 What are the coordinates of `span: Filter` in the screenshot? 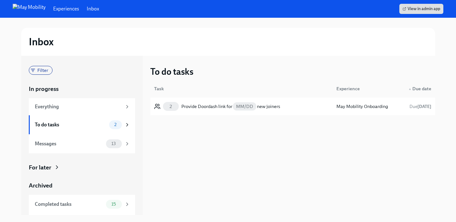 It's located at (43, 70).